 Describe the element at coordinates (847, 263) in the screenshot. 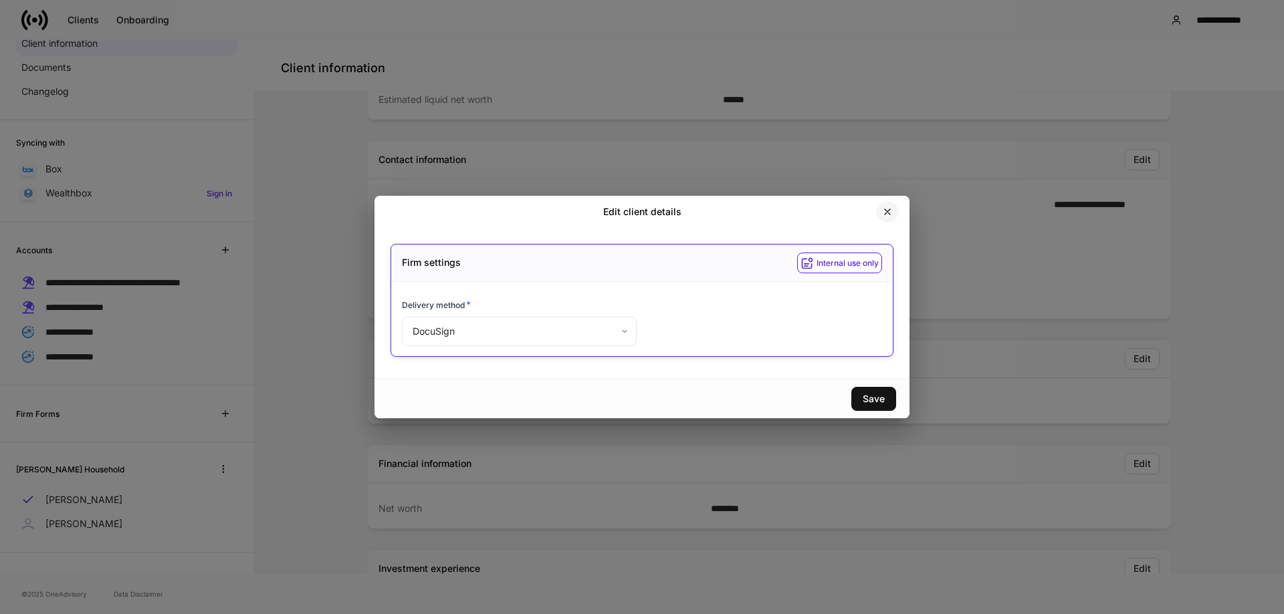

I see `h6: Internal use only` at that location.